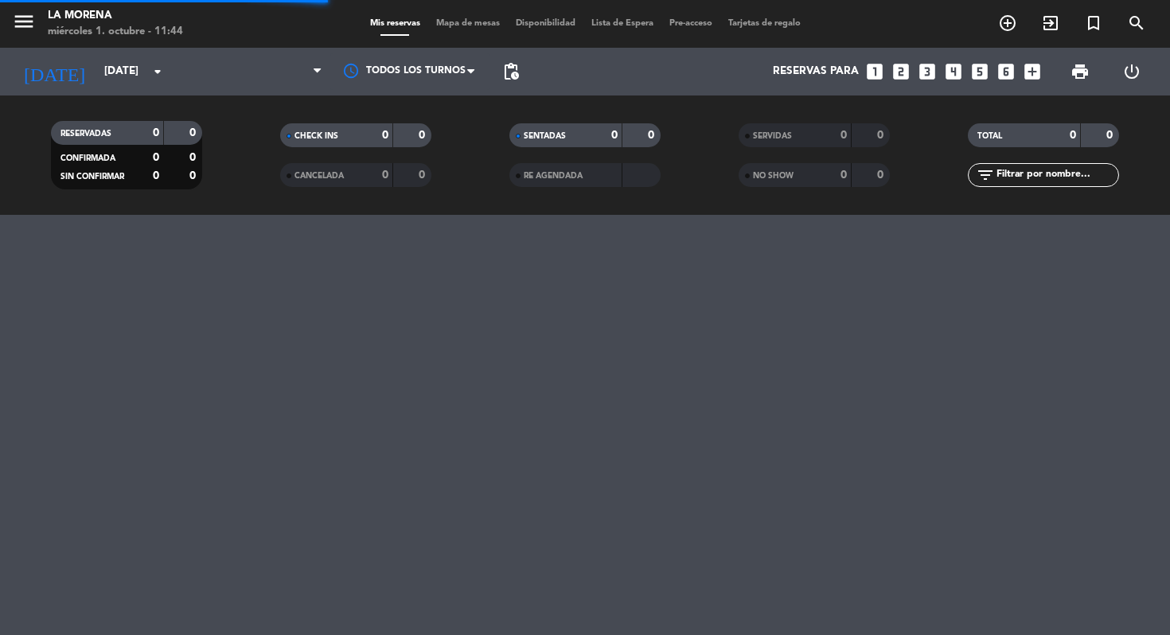 This screenshot has height=635, width=1170. Describe the element at coordinates (875, 72) in the screenshot. I see `i: looks_one` at that location.